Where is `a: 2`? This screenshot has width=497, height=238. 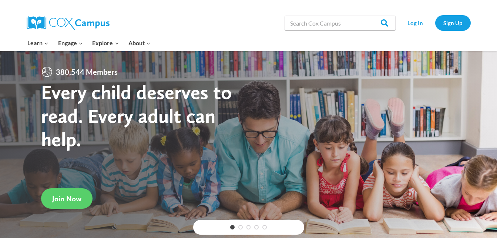 a: 2 is located at coordinates (241, 227).